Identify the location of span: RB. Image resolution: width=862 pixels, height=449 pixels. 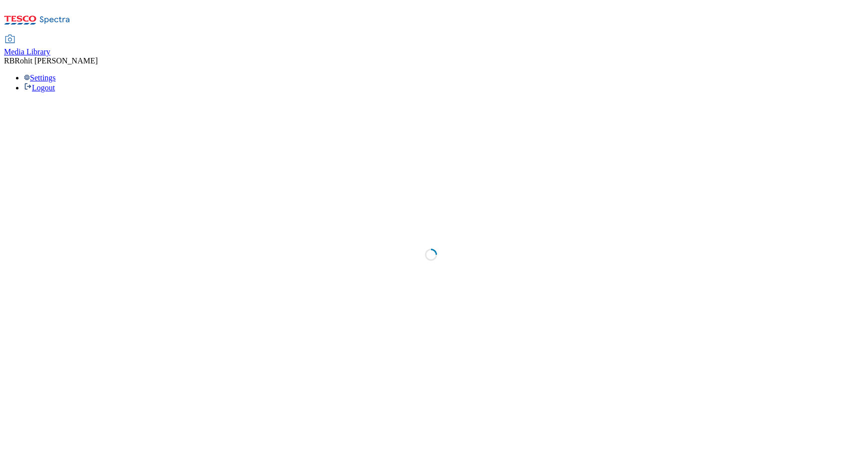
(9, 60).